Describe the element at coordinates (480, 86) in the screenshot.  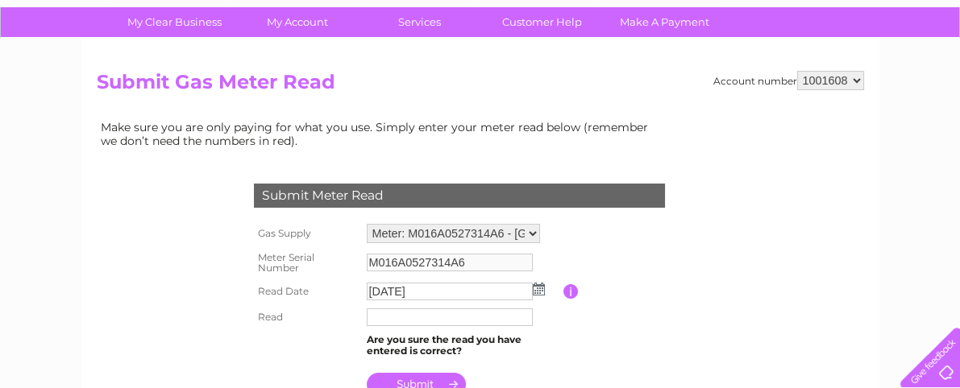
I see `h2: Submit Gas Meter Read` at that location.